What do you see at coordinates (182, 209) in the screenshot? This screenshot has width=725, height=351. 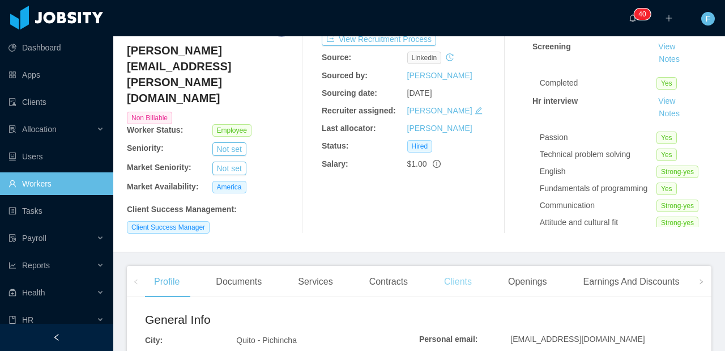 I see `b: Client Success Management :` at bounding box center [182, 209].